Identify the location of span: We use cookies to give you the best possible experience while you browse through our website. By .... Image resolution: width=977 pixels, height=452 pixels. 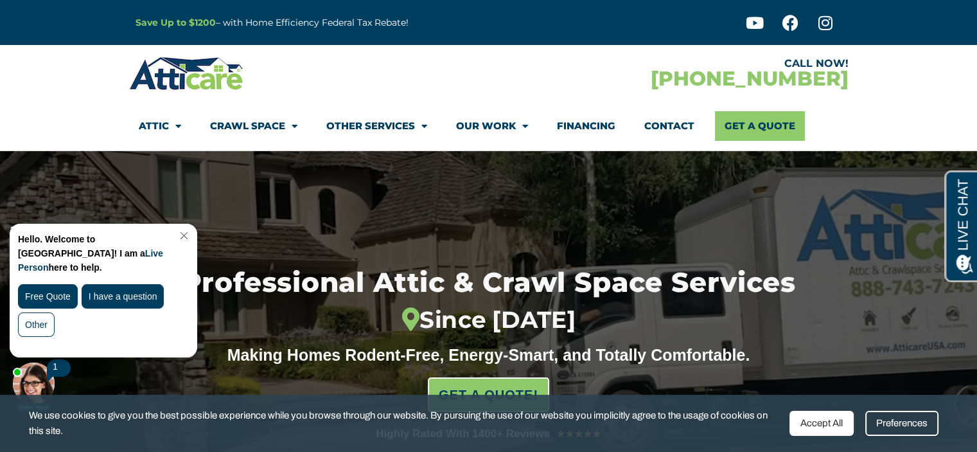
(404, 423).